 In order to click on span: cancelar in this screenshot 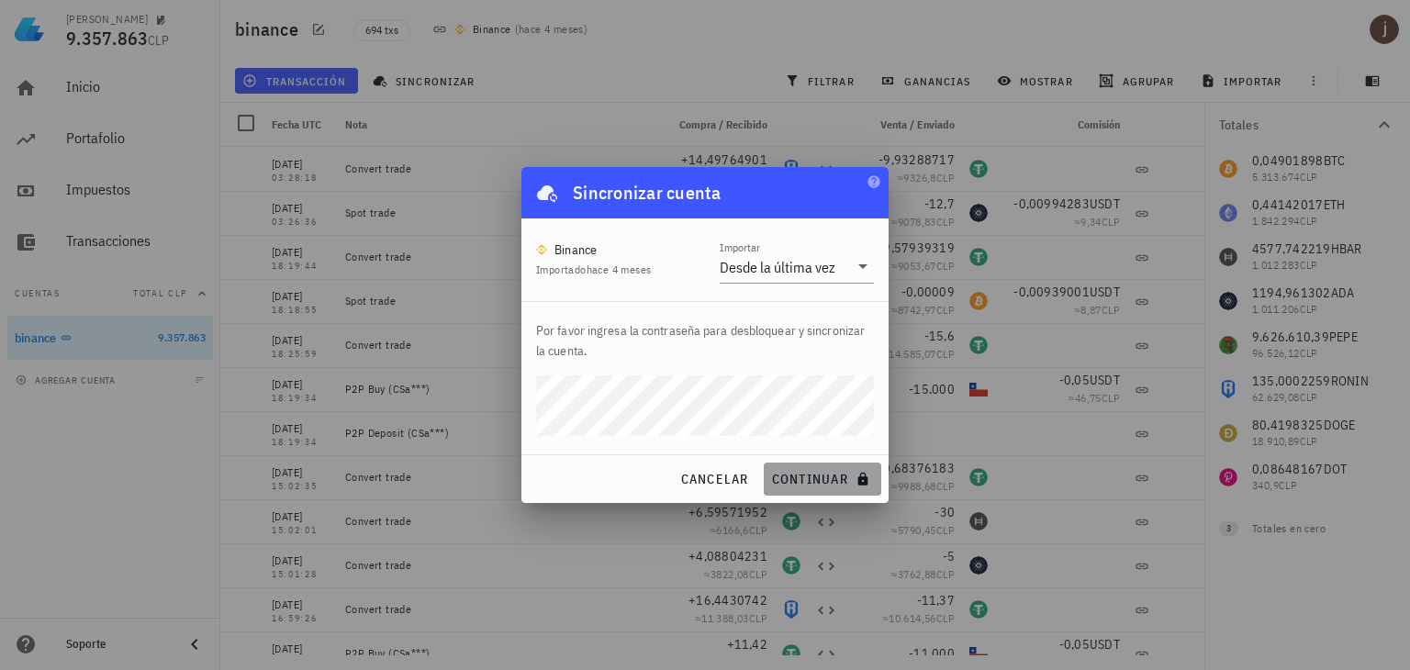, I will do `click(713, 479)`.